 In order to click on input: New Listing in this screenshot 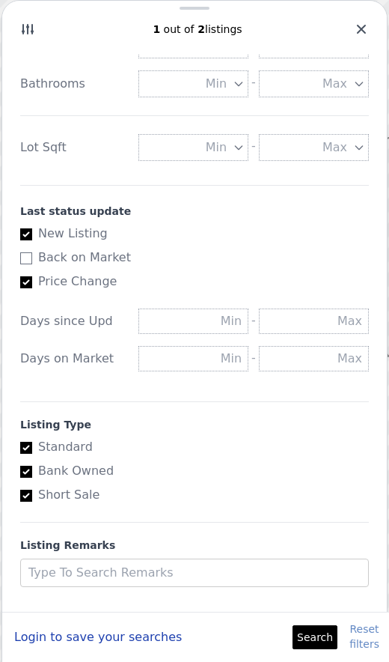, I will do `click(26, 234)`.